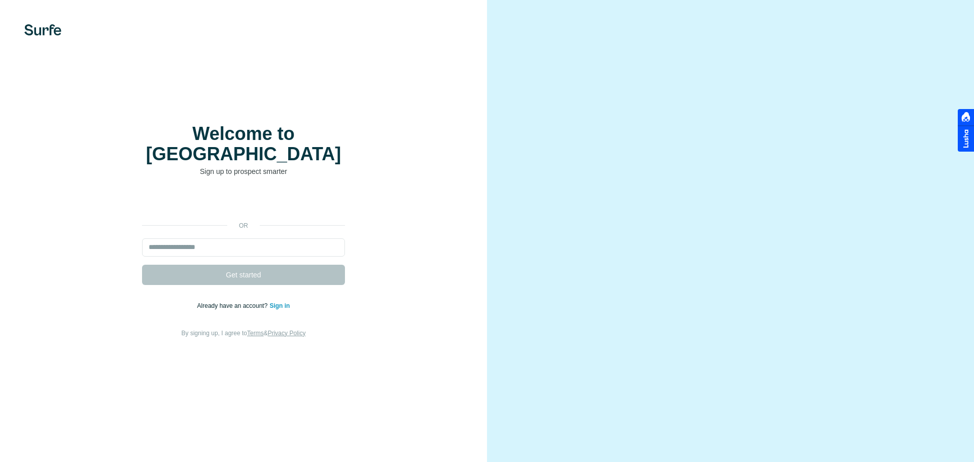 This screenshot has height=462, width=974. I want to click on a: Terms, so click(255, 333).